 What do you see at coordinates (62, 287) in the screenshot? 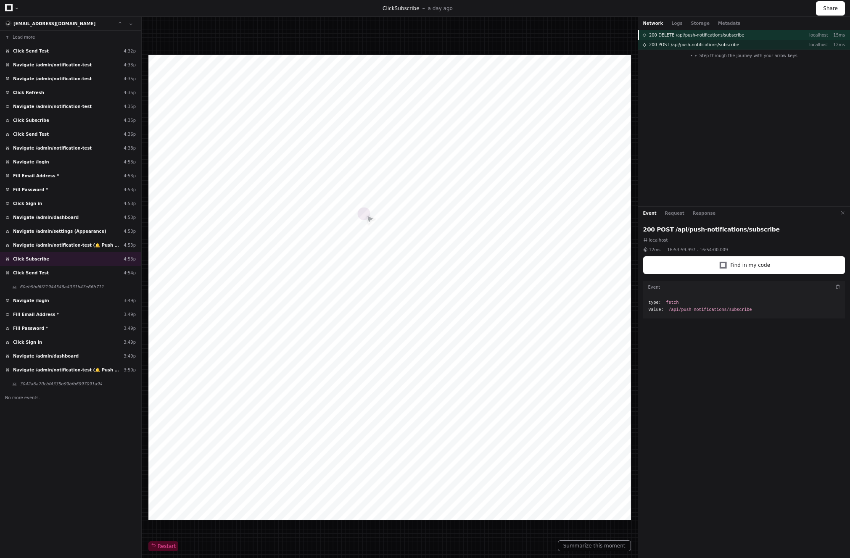
I see `span: 60eb9bd6f21944549a4031b47e66b711` at bounding box center [62, 287].